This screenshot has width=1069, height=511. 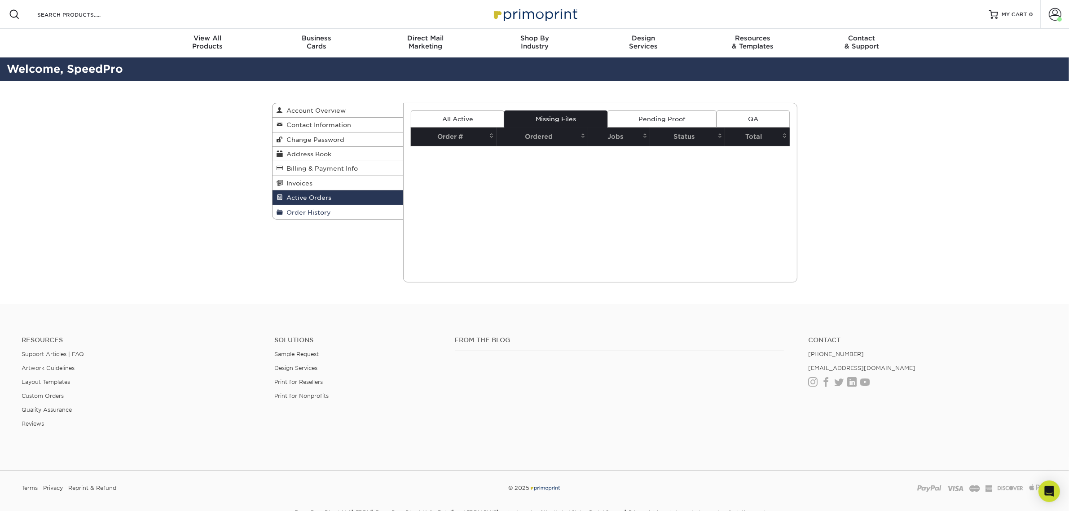 I want to click on a: Billing & Payment Info, so click(x=338, y=168).